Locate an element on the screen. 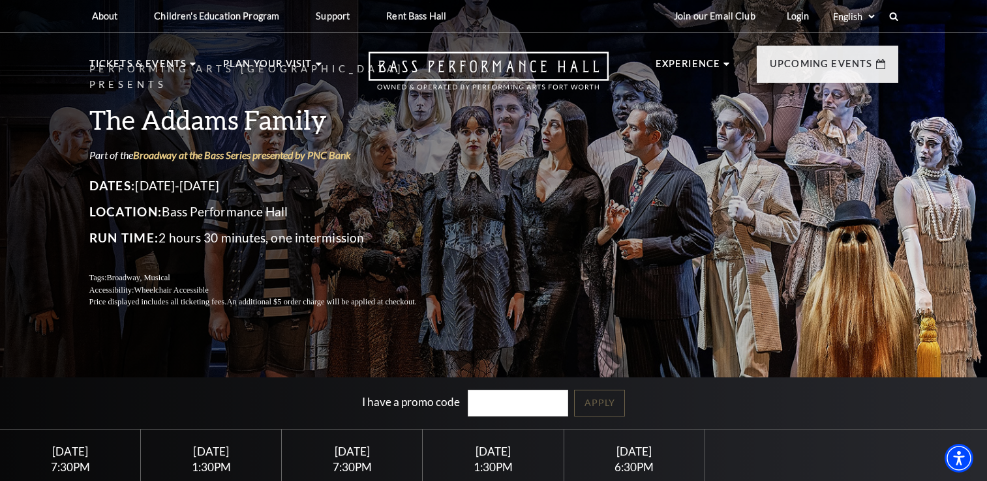 Image resolution: width=987 pixels, height=481 pixels. span: Dates: is located at coordinates (112, 185).